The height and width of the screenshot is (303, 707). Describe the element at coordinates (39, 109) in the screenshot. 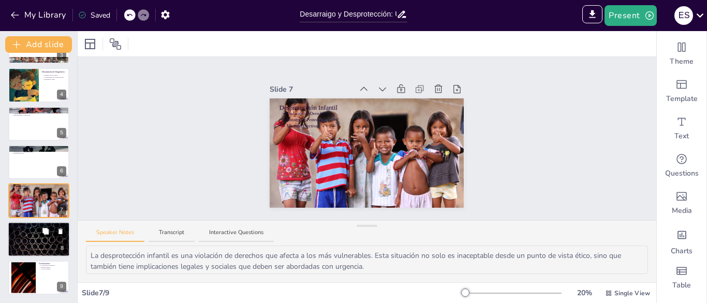

I see `p: Propósitos de la Investigación` at that location.